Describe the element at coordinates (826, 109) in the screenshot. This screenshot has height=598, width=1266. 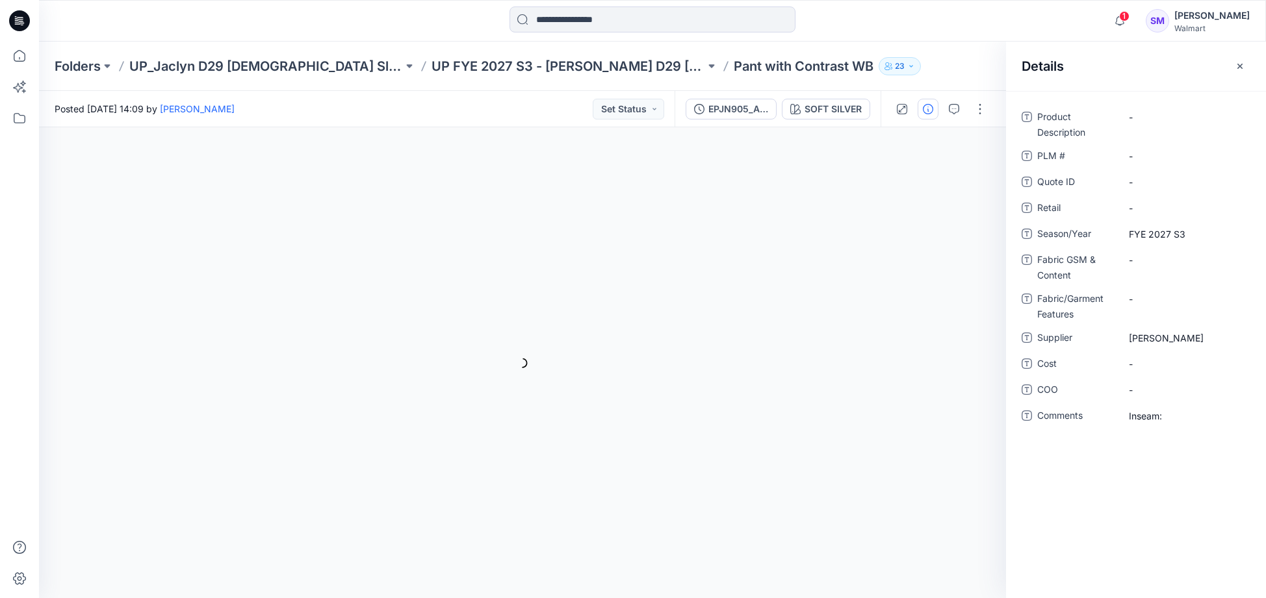
I see `button: SOFT SILVER` at that location.